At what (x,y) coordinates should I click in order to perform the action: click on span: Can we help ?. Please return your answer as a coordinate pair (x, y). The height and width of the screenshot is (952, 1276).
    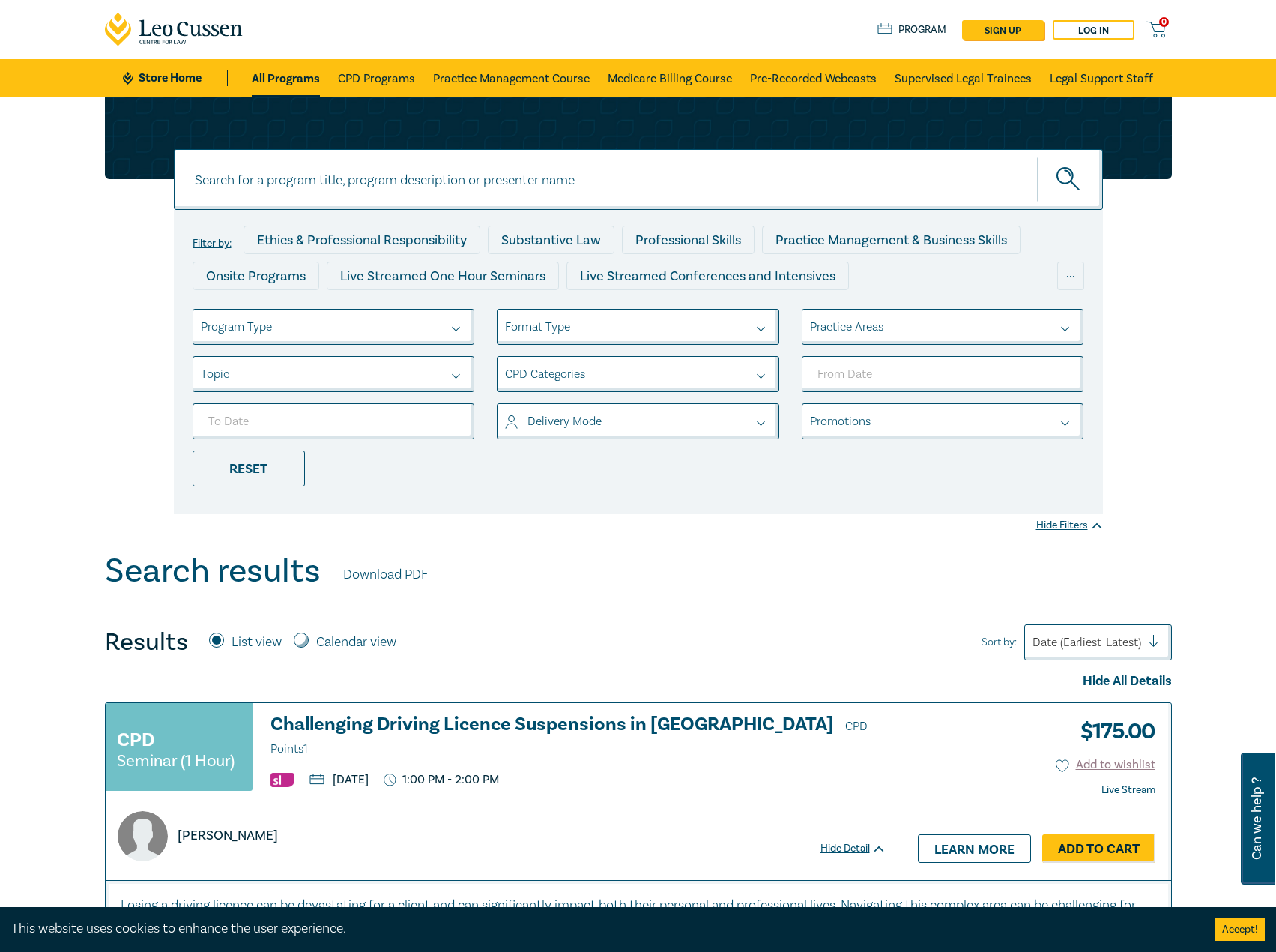
    Looking at the image, I should click on (1257, 819).